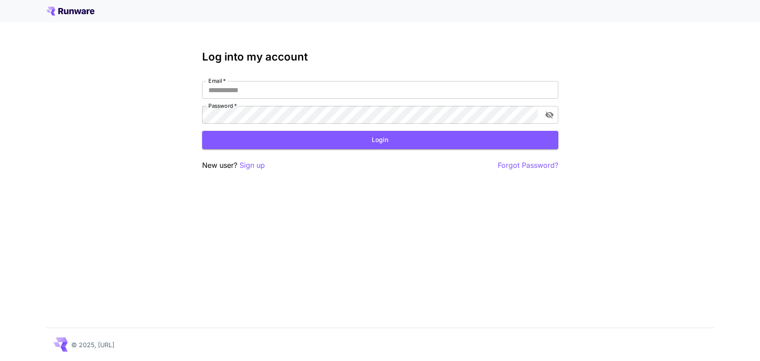 The height and width of the screenshot is (361, 760). I want to click on p: Sign up, so click(252, 165).